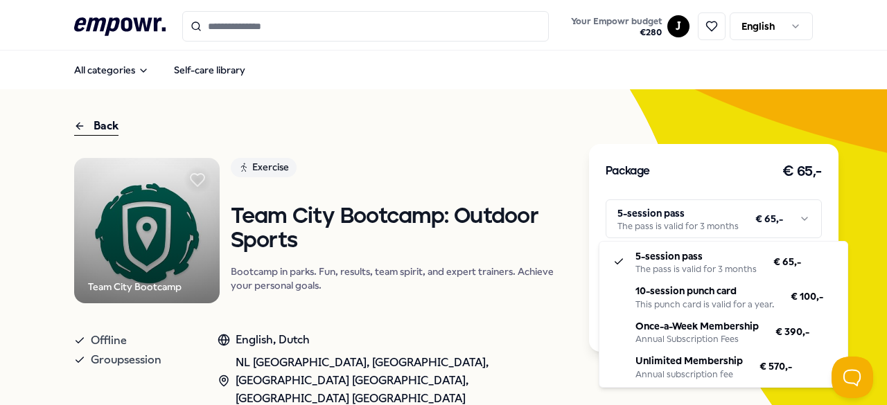 This screenshot has height=405, width=887. Describe the element at coordinates (787, 262) in the screenshot. I see `span: € 65,-` at that location.